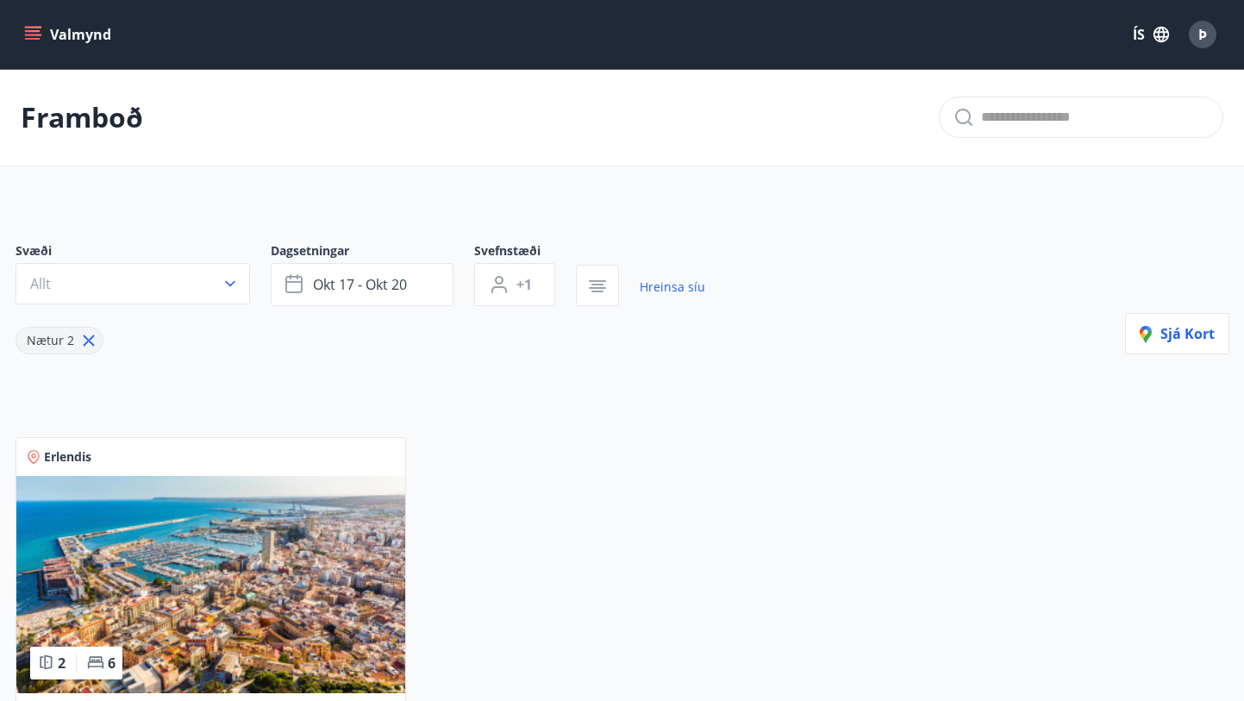 The height and width of the screenshot is (701, 1244). I want to click on button: Allt, so click(133, 284).